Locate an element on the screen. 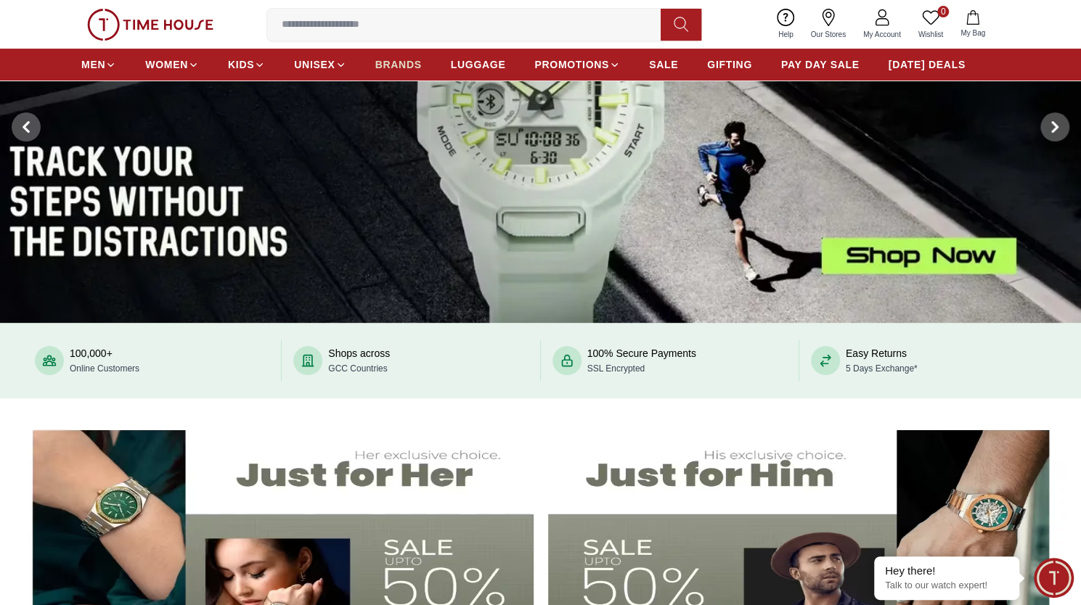  span: Online Customers is located at coordinates (105, 369).